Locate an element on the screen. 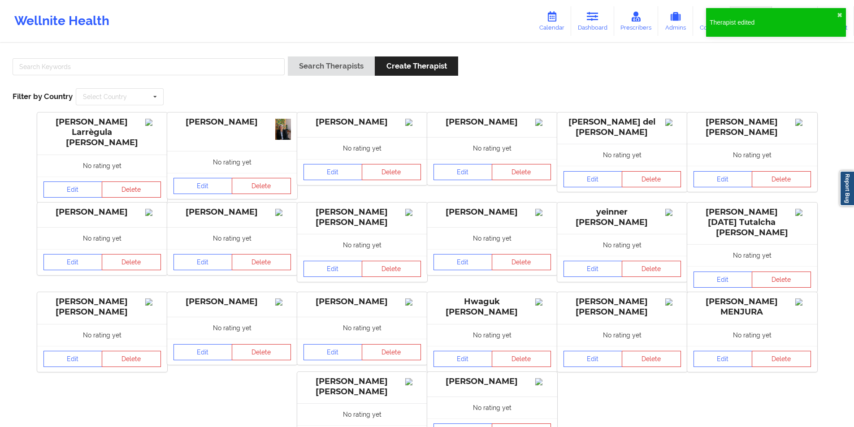 The image size is (854, 427). a: Report Bug is located at coordinates (847, 188).